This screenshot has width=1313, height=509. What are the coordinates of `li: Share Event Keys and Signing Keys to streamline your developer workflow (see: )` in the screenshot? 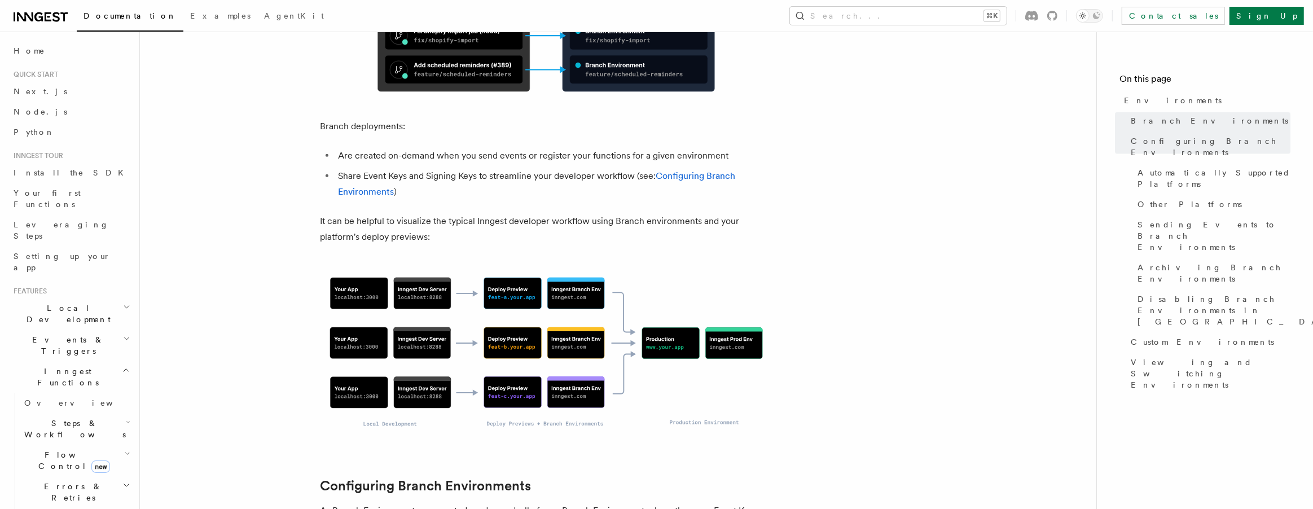 It's located at (554, 184).